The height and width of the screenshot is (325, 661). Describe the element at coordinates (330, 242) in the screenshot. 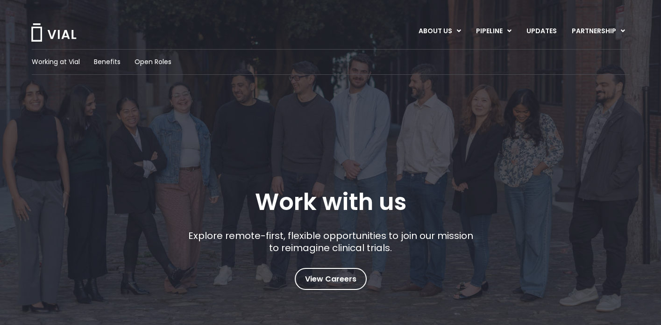

I see `p: Explore remote-first, flexible opportunities to join our mission to reimagine clinical trials.` at that location.